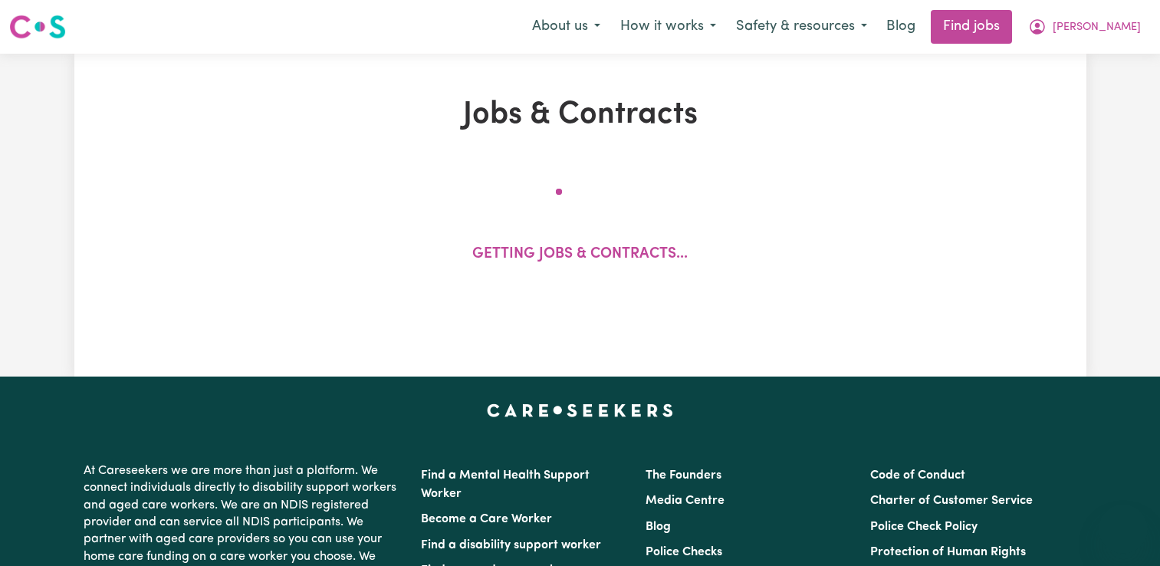 The width and height of the screenshot is (1160, 566). I want to click on a: The Founders, so click(683, 475).